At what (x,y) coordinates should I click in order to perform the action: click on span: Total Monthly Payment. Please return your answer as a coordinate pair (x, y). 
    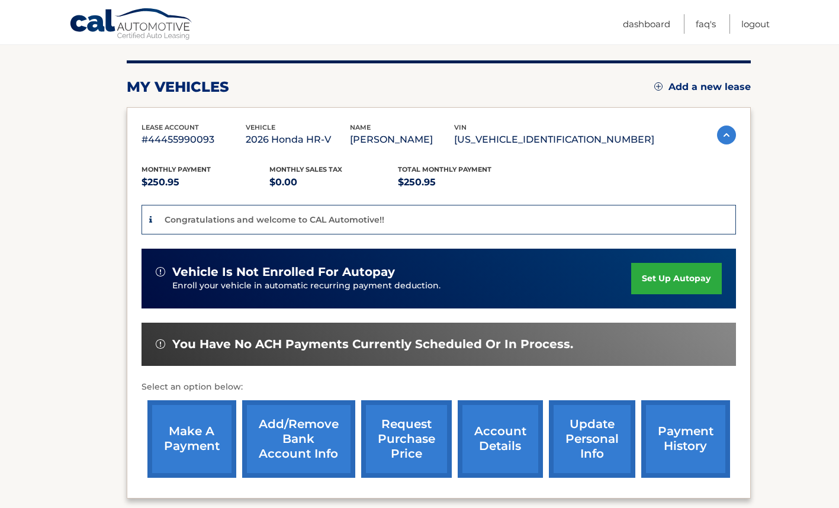
    Looking at the image, I should click on (445, 169).